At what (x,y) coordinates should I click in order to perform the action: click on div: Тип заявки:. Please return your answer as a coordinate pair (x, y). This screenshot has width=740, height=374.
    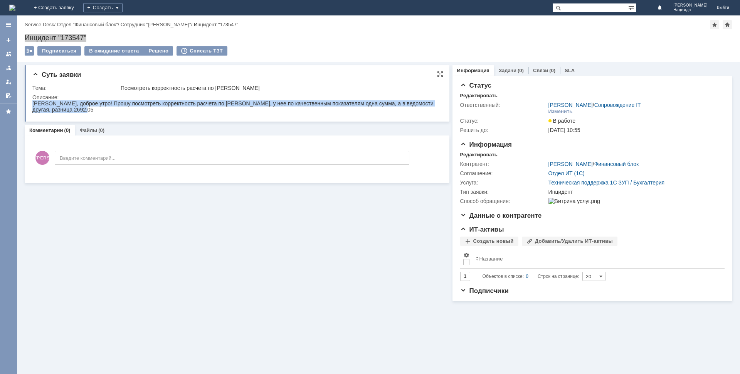
    Looking at the image, I should click on (504, 192).